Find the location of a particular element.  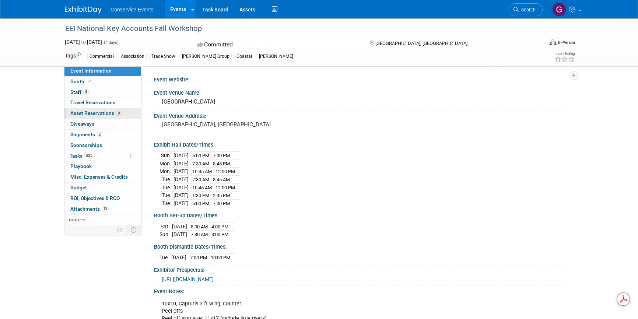

span: Shipments is located at coordinates (86, 134).